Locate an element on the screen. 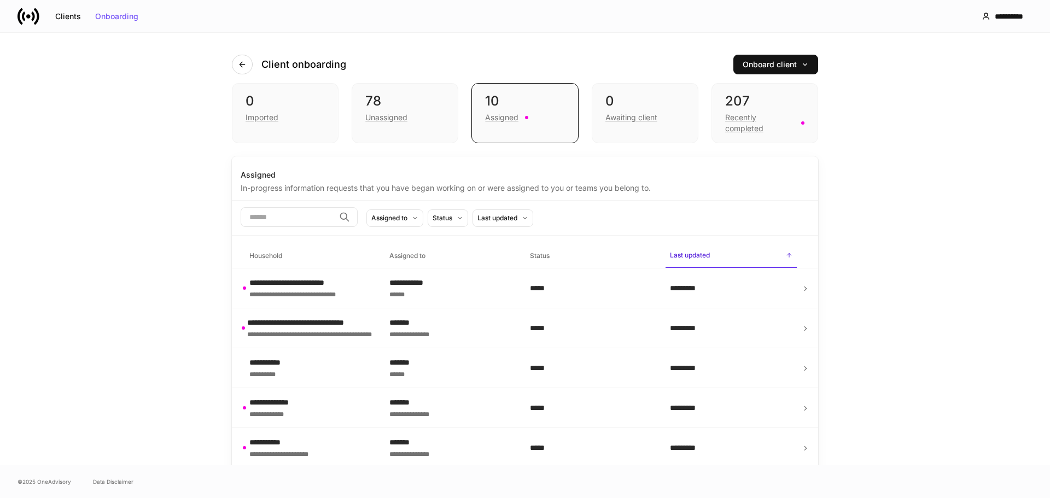 This screenshot has width=1050, height=498. span: © 2025 OneAdvisory is located at coordinates (44, 482).